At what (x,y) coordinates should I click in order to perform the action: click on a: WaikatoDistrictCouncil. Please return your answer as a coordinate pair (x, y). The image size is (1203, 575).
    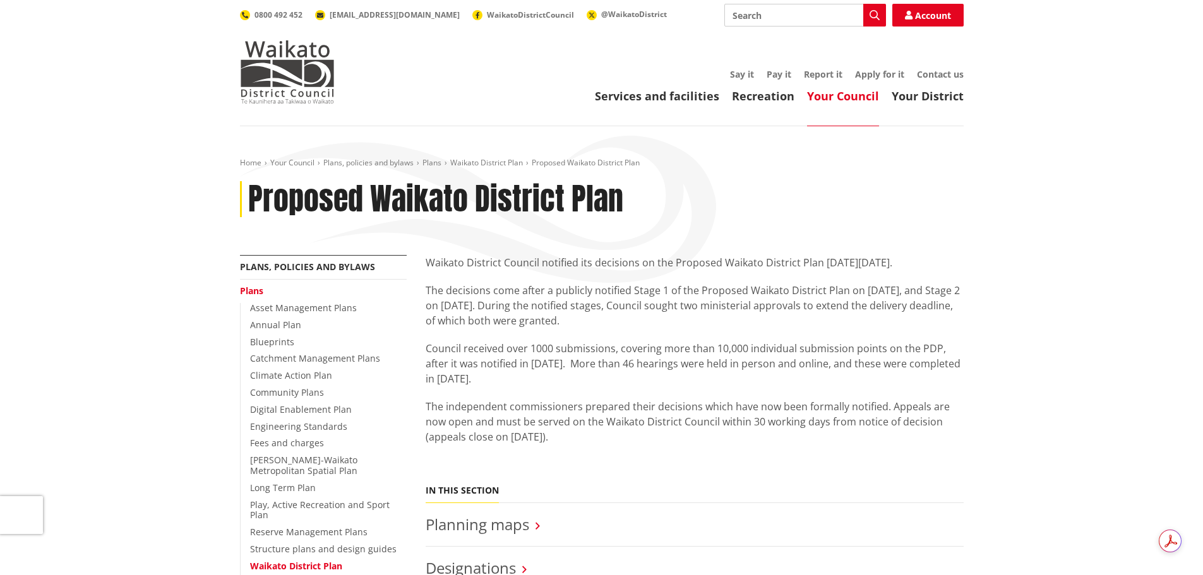
    Looking at the image, I should click on (523, 15).